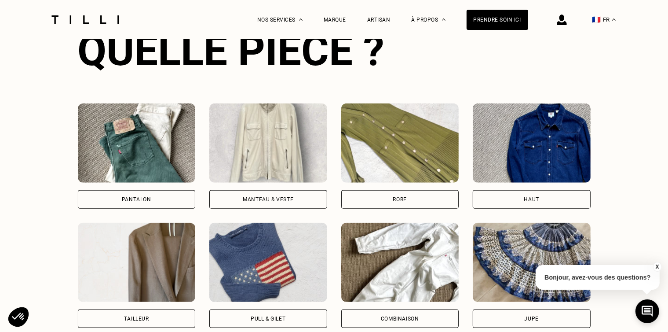 The width and height of the screenshot is (668, 332). I want to click on div: Robe, so click(400, 199).